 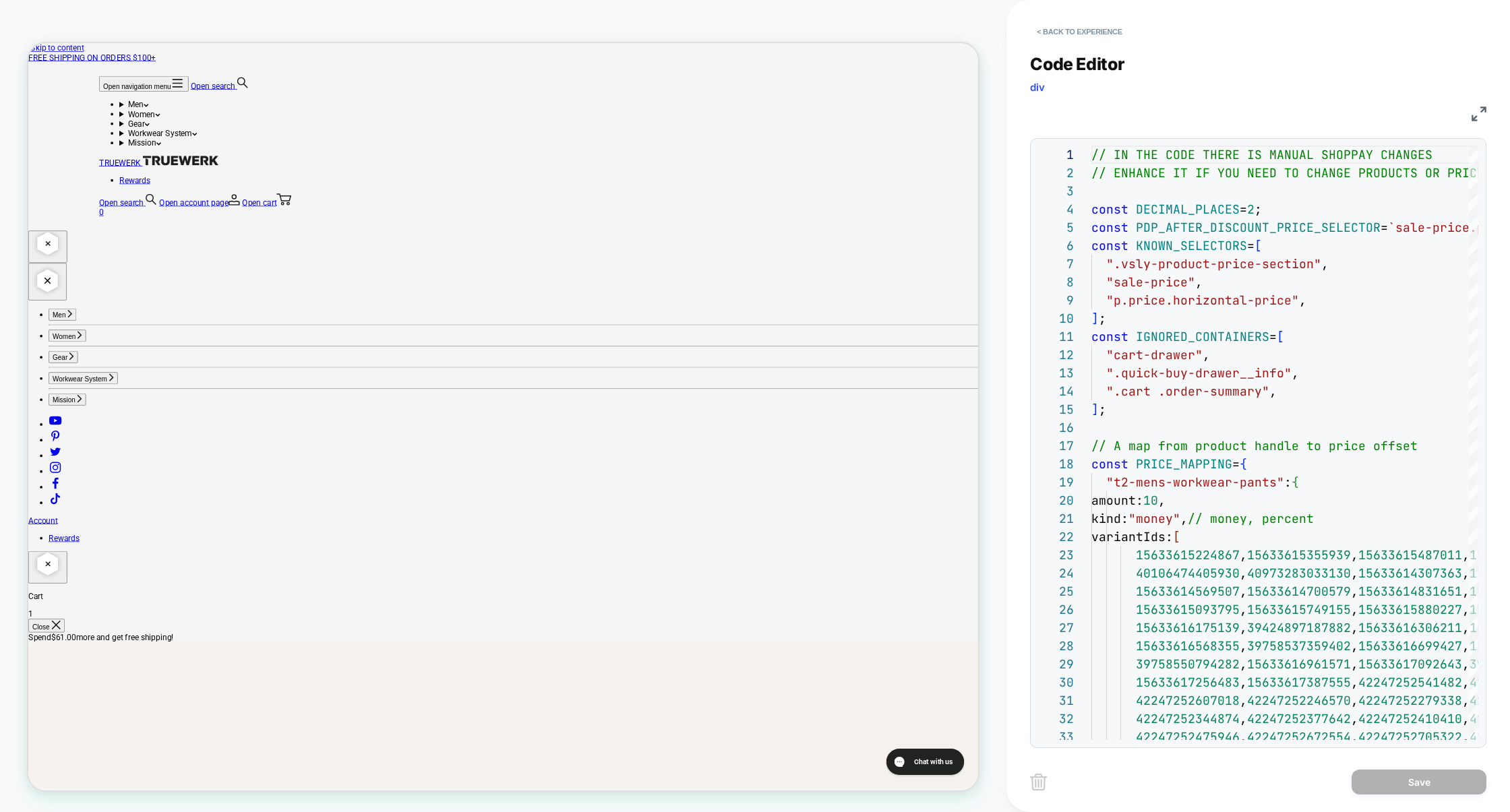 What do you see at coordinates (1155, 519) in the screenshot?
I see `span: "money"` at bounding box center [1155, 519].